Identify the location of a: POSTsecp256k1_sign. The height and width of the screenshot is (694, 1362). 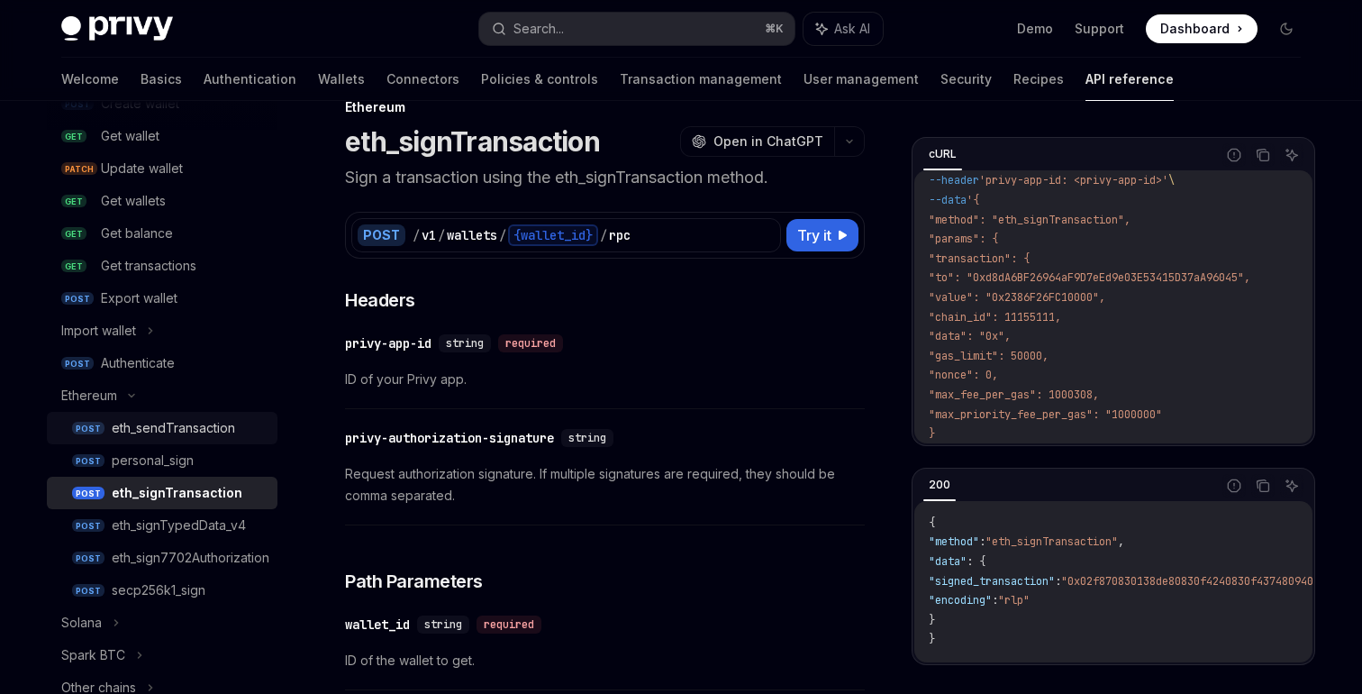
(162, 590).